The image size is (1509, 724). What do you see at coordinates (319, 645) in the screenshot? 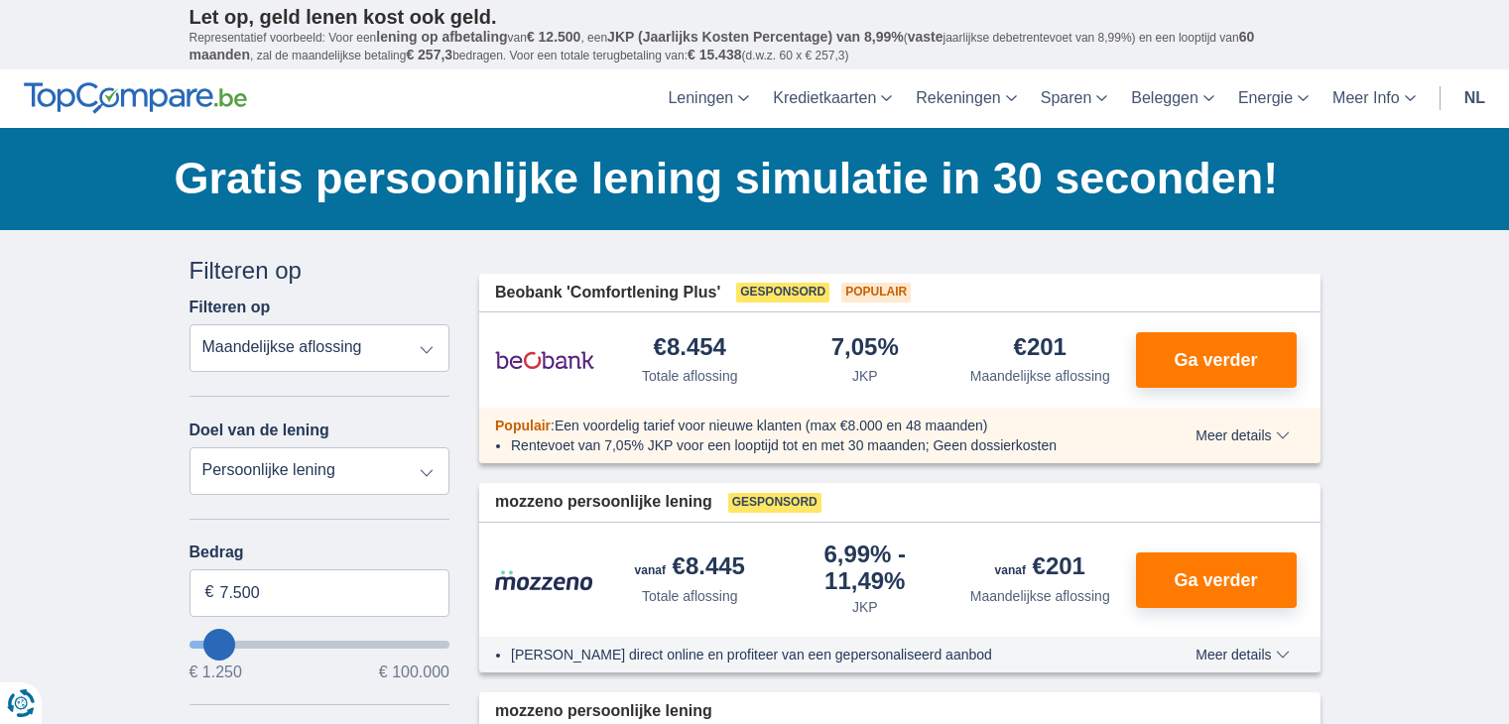
I see `a: wantToBorrow` at bounding box center [319, 645].